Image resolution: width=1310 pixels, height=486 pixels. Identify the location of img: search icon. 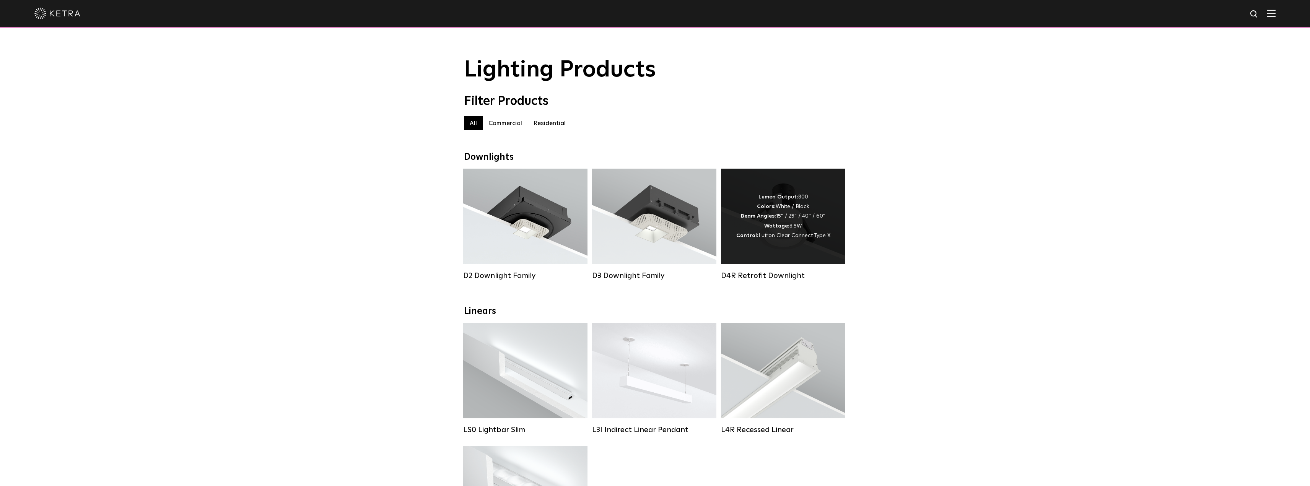
(1254, 14).